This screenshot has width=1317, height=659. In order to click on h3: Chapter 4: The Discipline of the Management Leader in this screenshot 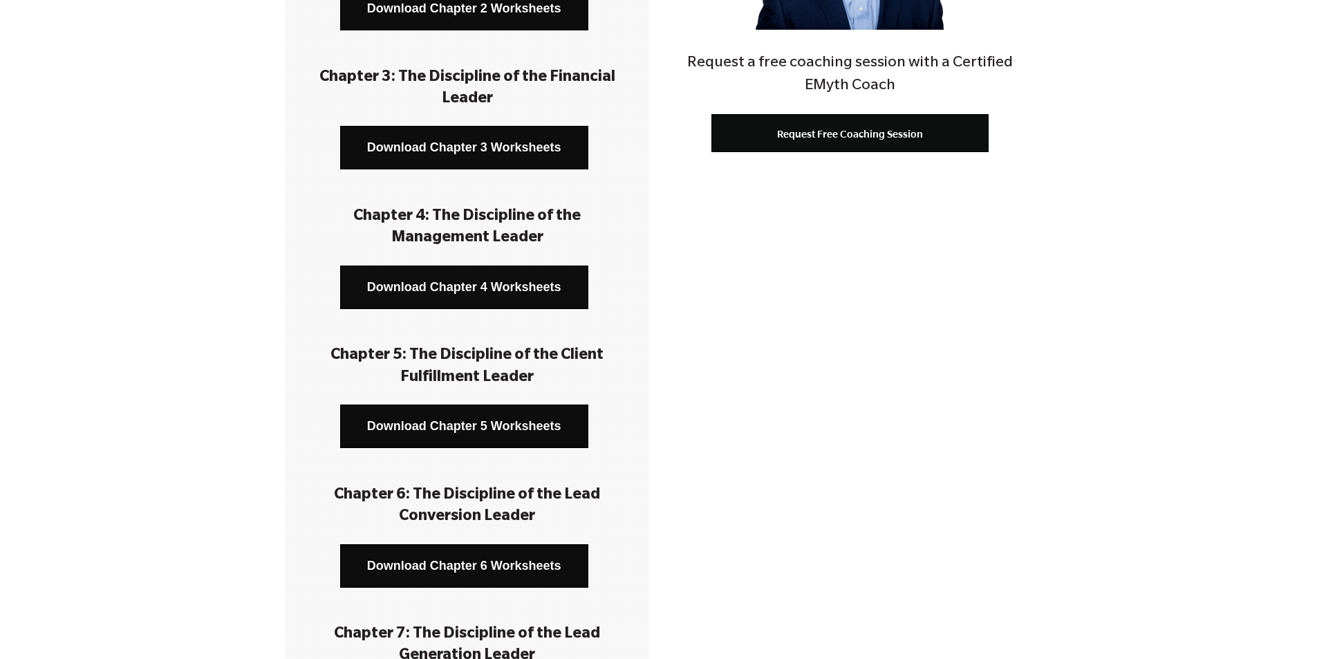, I will do `click(467, 228)`.